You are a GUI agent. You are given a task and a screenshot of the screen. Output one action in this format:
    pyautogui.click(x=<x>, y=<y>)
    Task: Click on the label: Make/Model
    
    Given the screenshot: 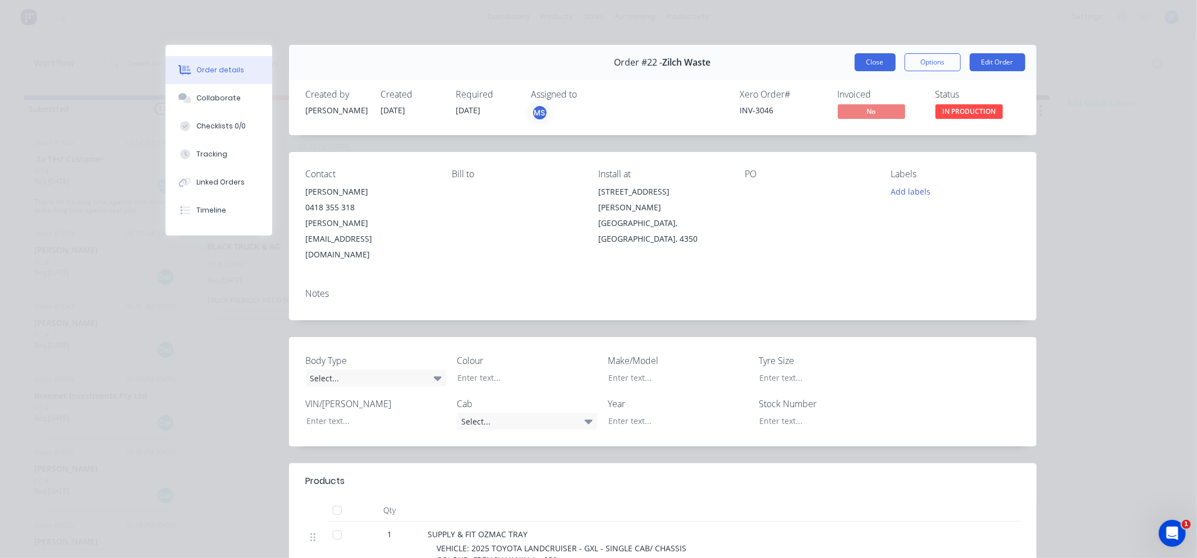 What is the action you would take?
    pyautogui.click(x=678, y=361)
    